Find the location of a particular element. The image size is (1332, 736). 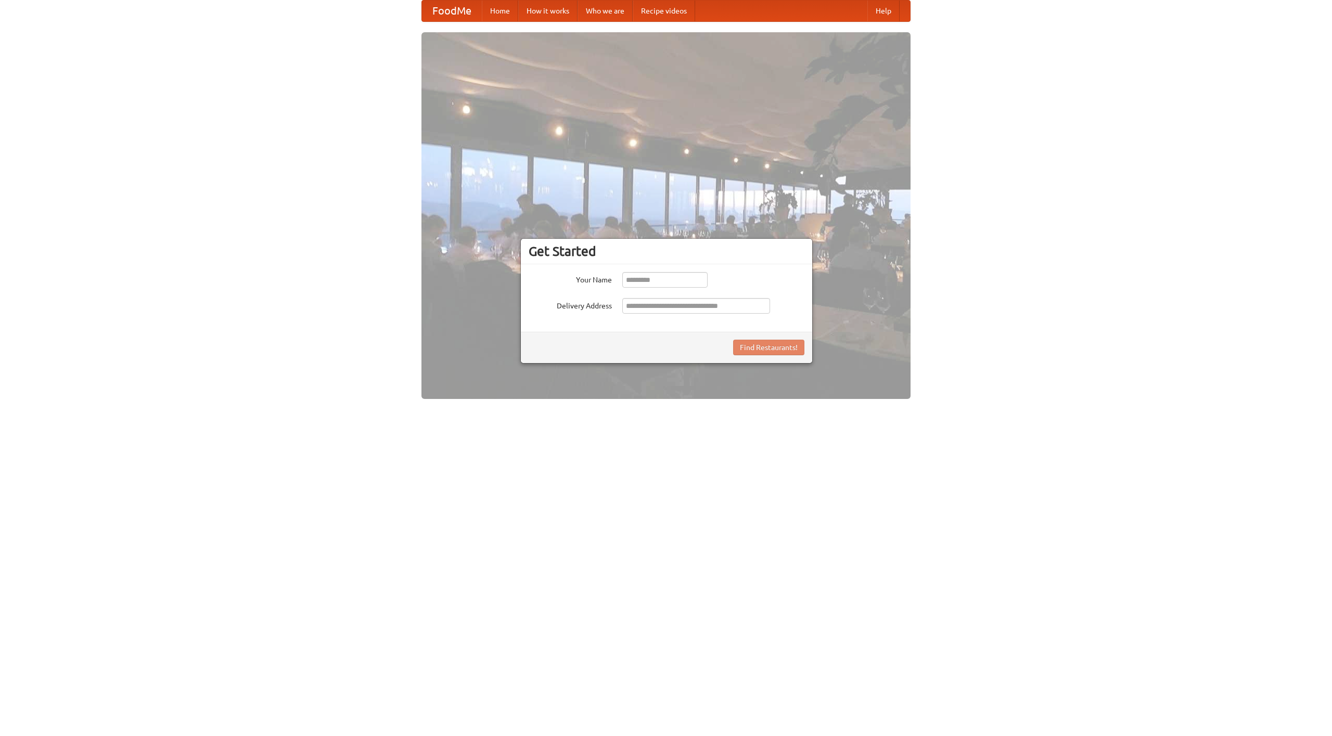

a: Who we are is located at coordinates (605, 11).